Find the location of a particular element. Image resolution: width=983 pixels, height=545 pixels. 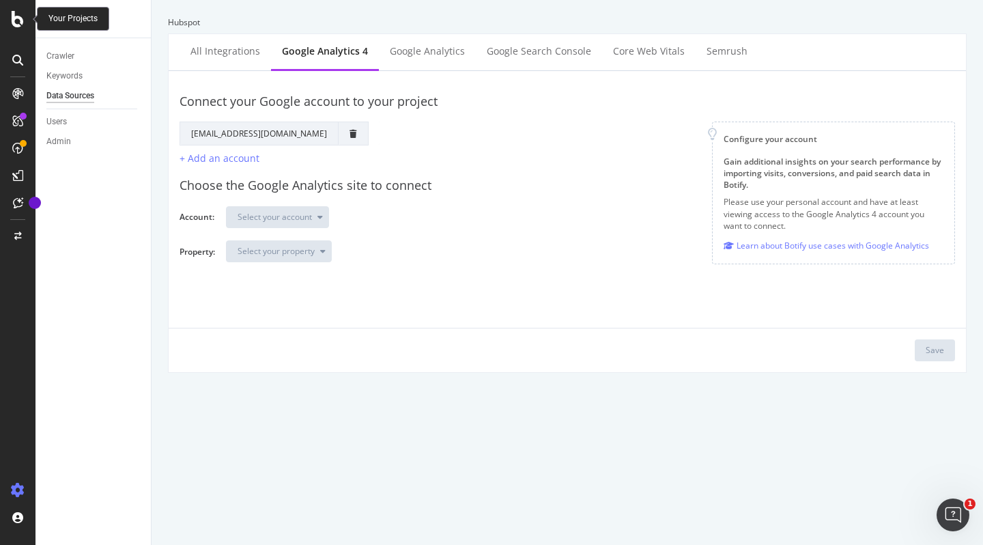

div: Google Analytics is located at coordinates (427, 51).